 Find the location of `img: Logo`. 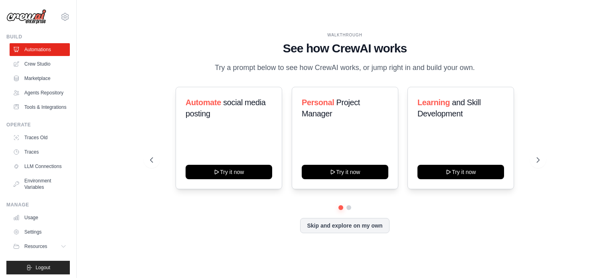

img: Logo is located at coordinates (26, 17).